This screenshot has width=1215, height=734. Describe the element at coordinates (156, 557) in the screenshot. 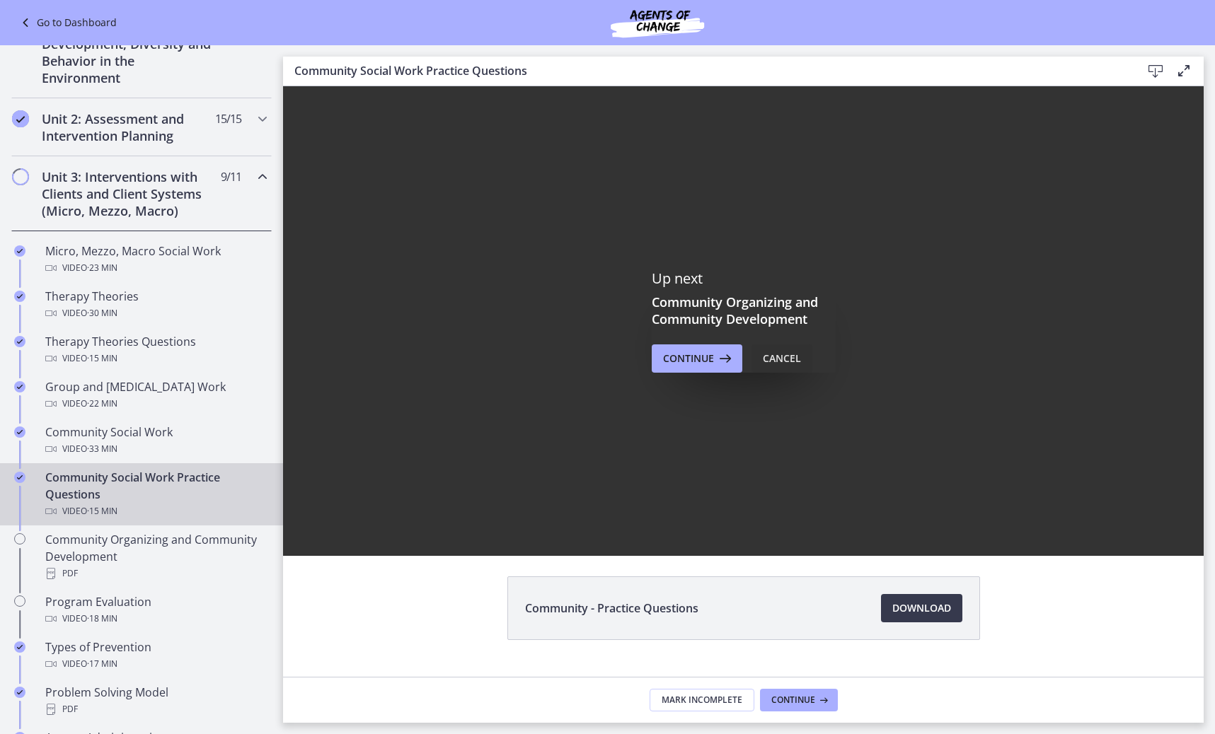

I see `div: Community Organizing and Community Development` at that location.